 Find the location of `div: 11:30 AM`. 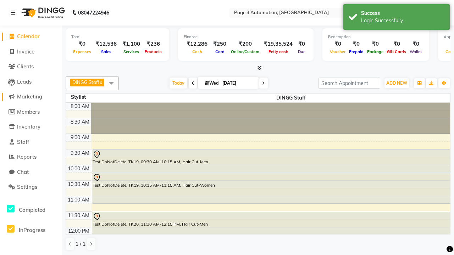

div: 11:30 AM is located at coordinates (78, 216).